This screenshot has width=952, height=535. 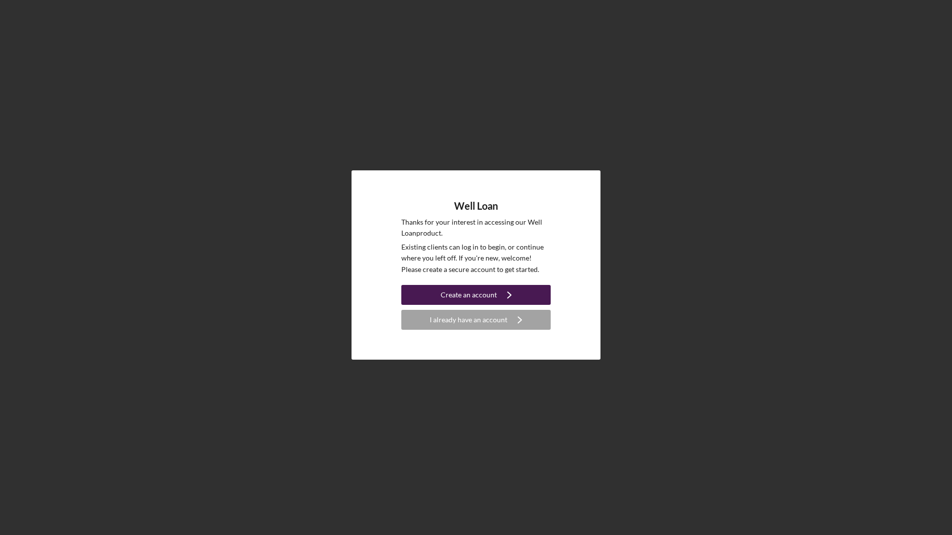 What do you see at coordinates (476, 295) in the screenshot?
I see `button: Create an account` at bounding box center [476, 295].